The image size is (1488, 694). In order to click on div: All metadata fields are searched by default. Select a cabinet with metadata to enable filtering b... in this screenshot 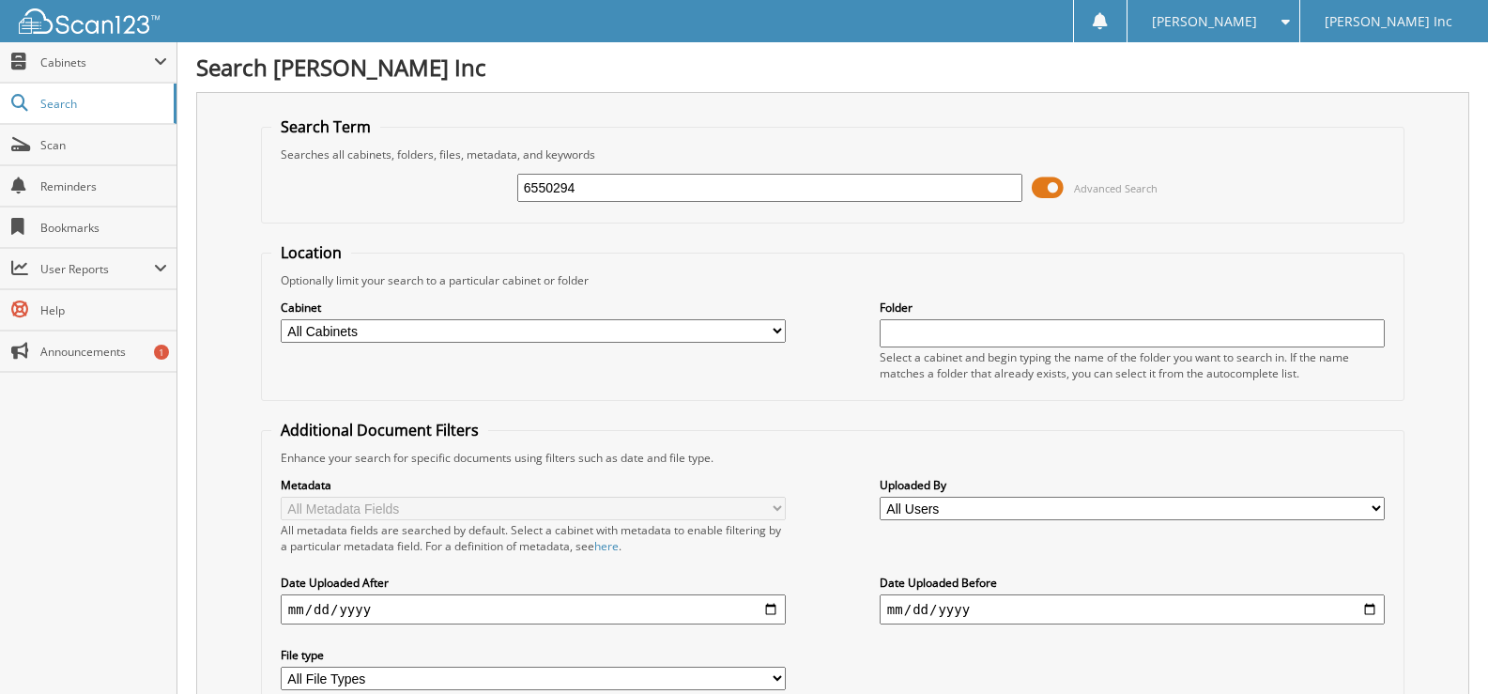, I will do `click(533, 538)`.